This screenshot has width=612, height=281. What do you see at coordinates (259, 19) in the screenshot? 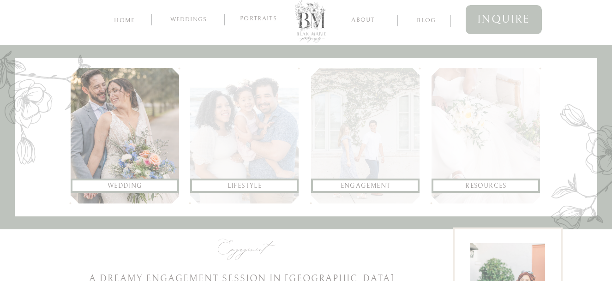
I see `nav: Portraits` at bounding box center [259, 19].